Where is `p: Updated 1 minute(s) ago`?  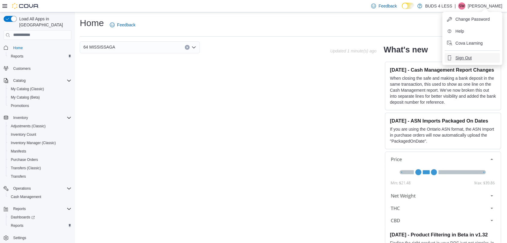
p: Updated 1 minute(s) ago is located at coordinates (353, 51).